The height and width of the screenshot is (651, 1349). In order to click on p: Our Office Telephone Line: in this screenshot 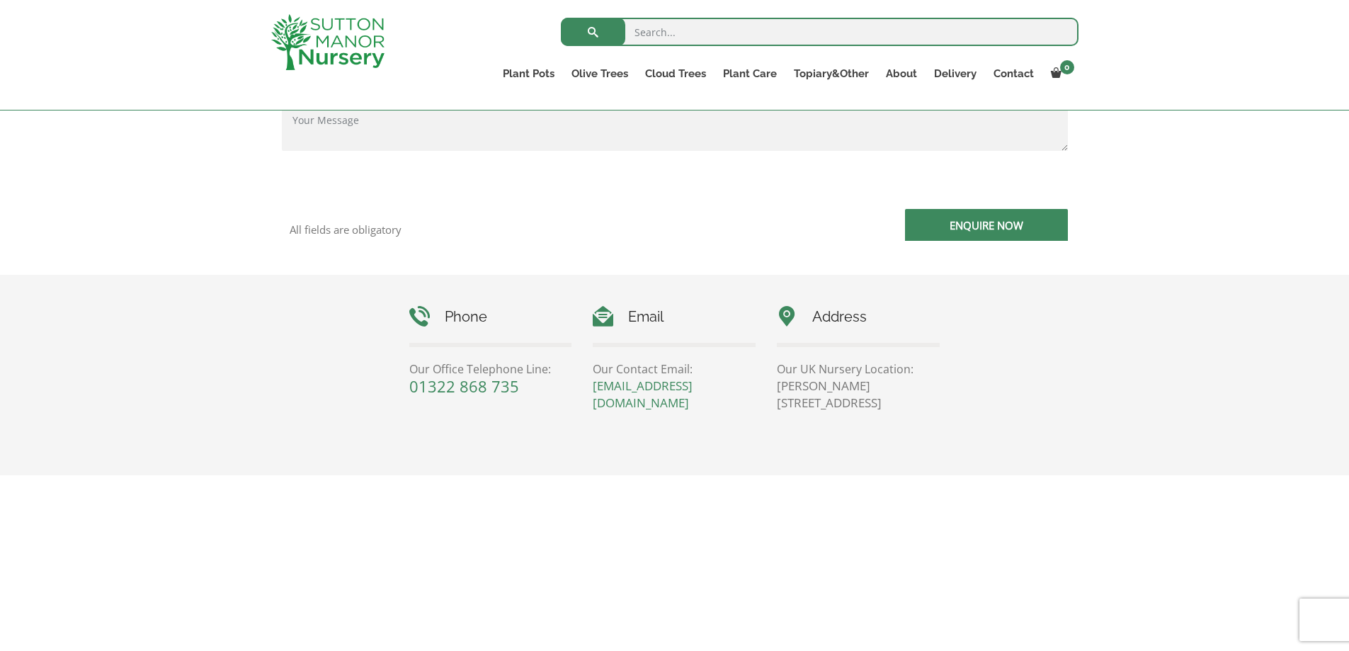, I will do `click(491, 369)`.